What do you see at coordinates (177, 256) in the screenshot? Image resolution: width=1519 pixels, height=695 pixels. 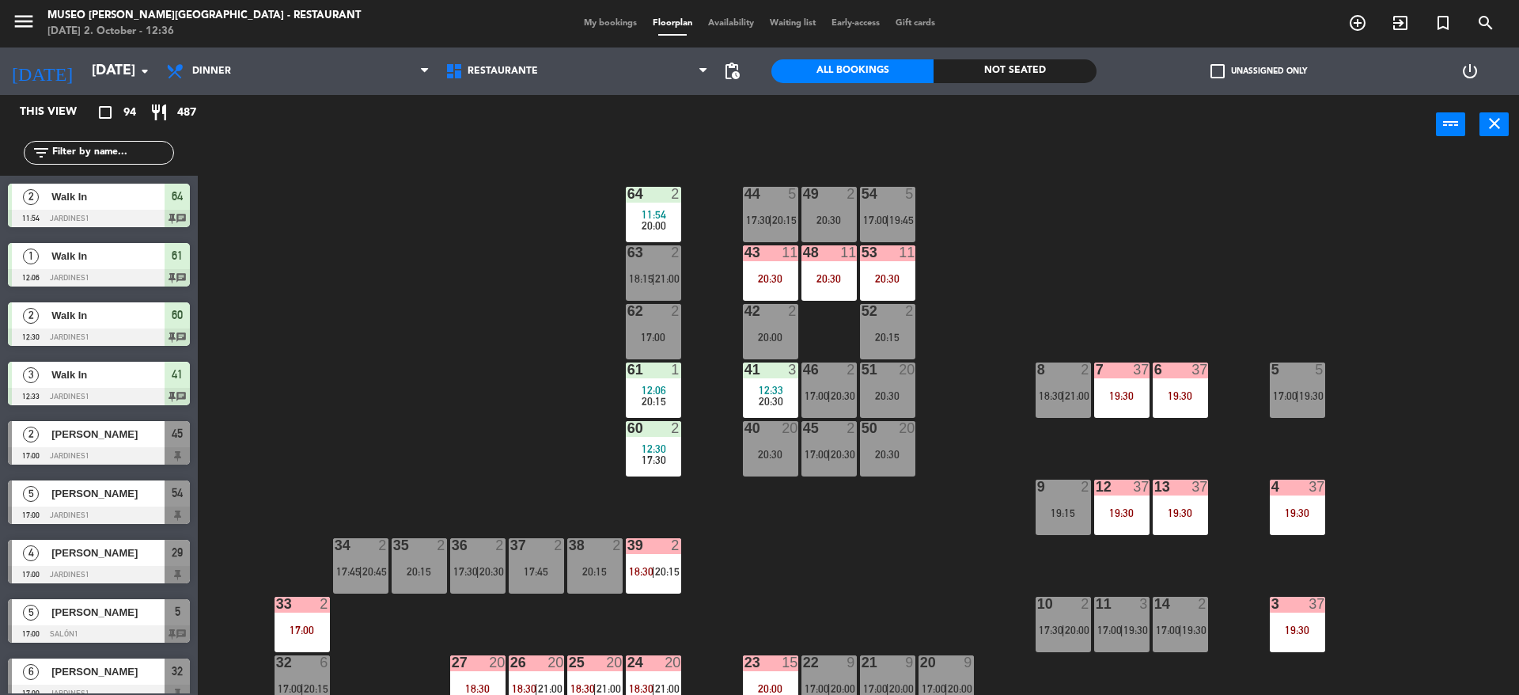 I see `span: 61` at bounding box center [177, 256].